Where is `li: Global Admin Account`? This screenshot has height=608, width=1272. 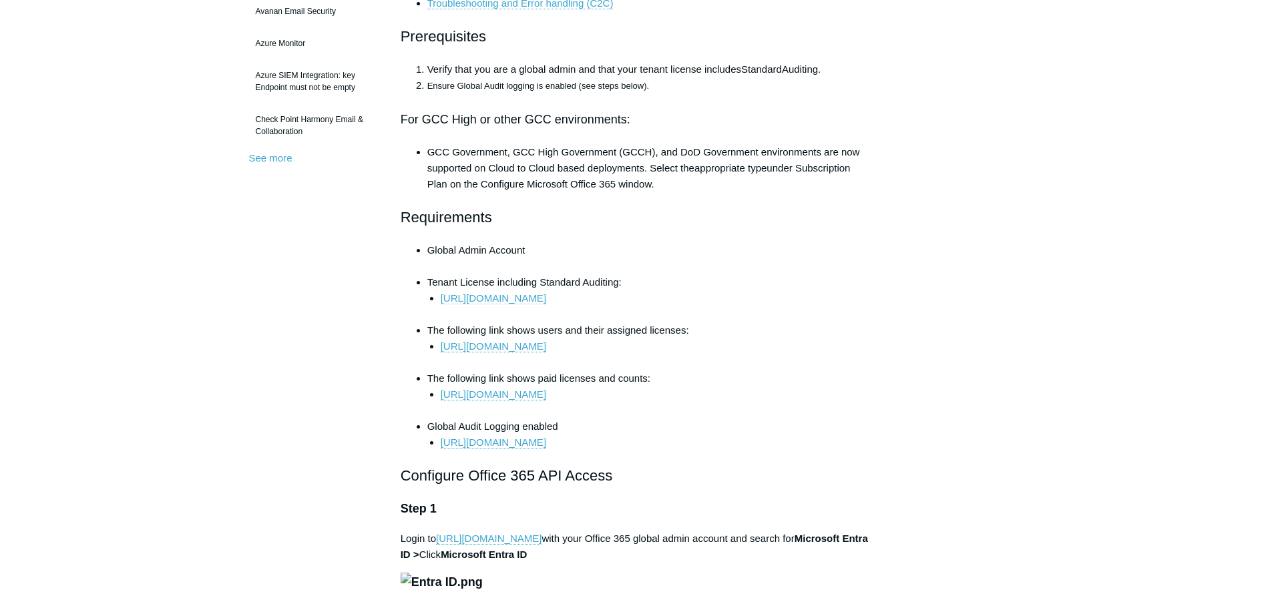 li: Global Admin Account is located at coordinates (650, 258).